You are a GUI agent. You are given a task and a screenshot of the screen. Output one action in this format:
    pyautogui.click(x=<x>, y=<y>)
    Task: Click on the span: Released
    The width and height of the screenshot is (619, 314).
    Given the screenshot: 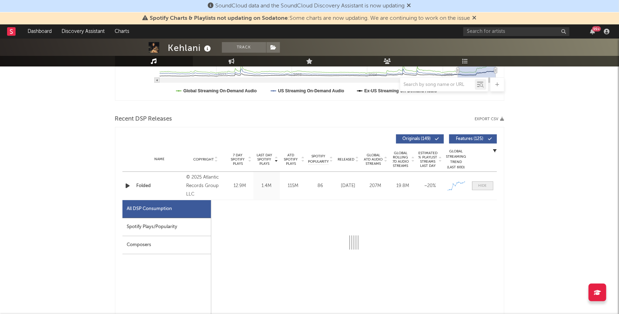 What is the action you would take?
    pyautogui.click(x=346, y=160)
    